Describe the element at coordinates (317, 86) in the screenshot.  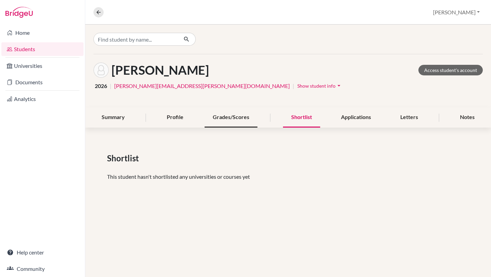
I see `span: Show student info` at that location.